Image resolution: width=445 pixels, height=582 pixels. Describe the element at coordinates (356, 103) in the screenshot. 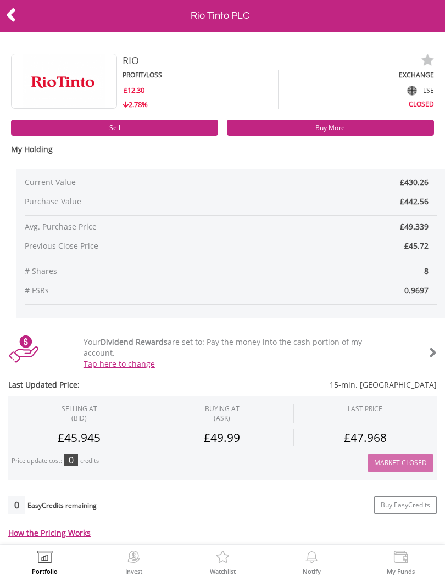

I see `div: CLOSED` at that location.